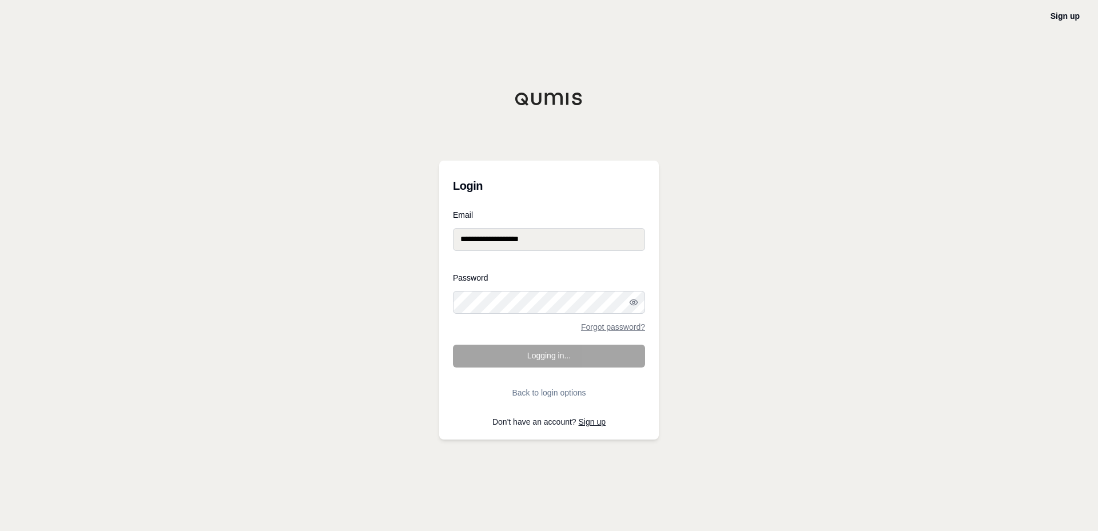 The image size is (1098, 531). I want to click on a: Forgot password?, so click(613, 327).